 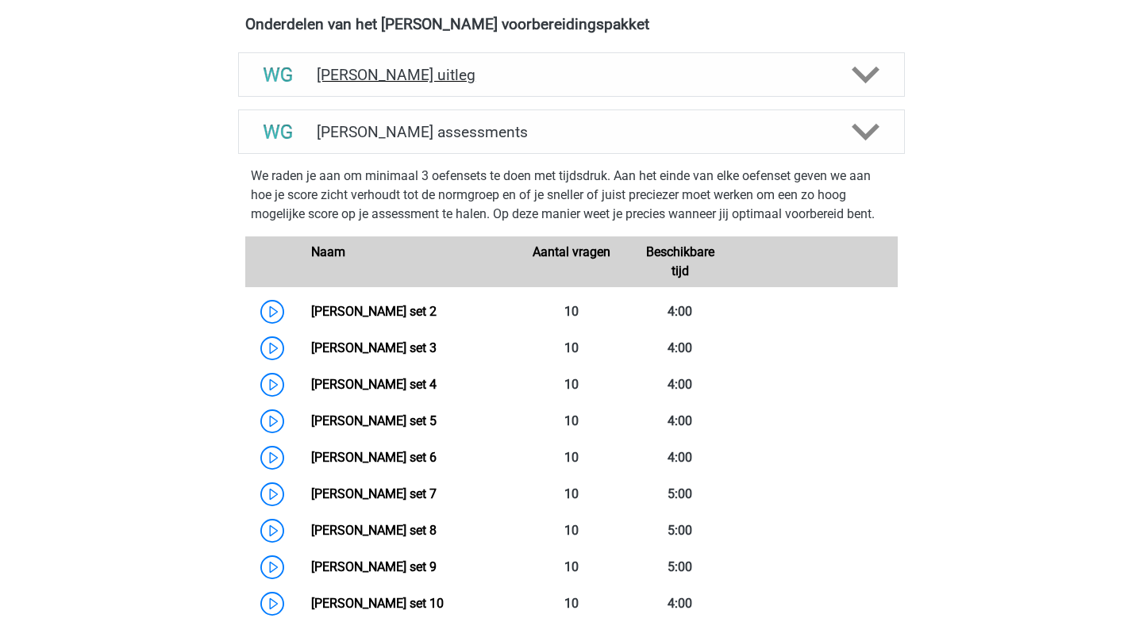 What do you see at coordinates (570, 262) in the screenshot?
I see `div: Aantal vragen` at bounding box center [570, 262].